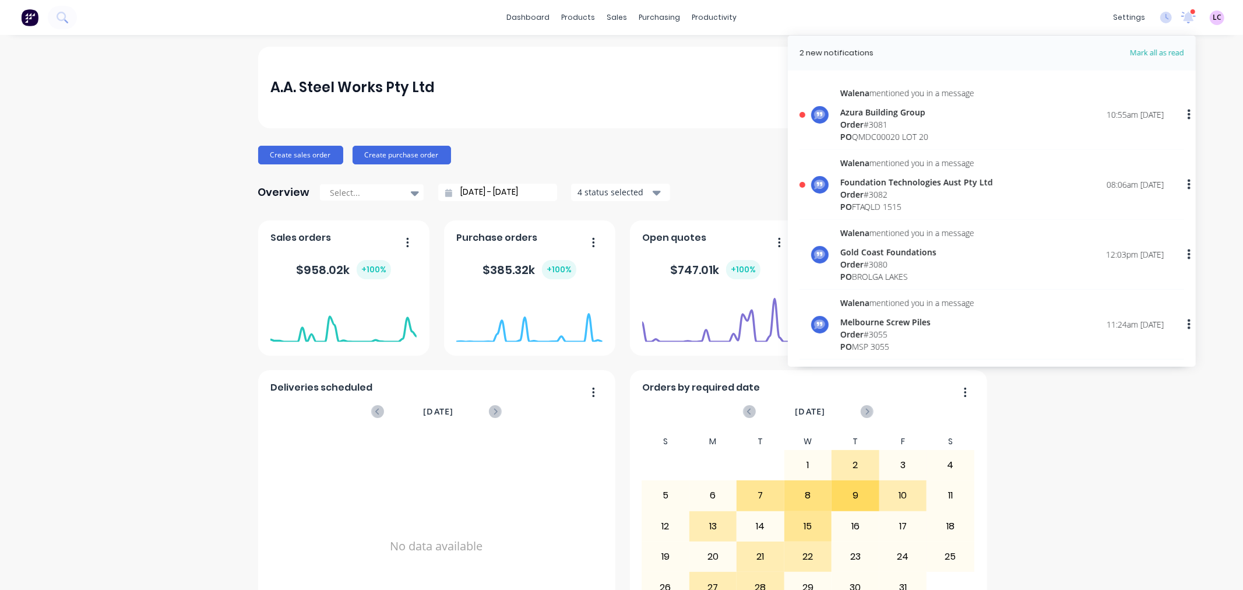  I want to click on div: 19, so click(665, 557).